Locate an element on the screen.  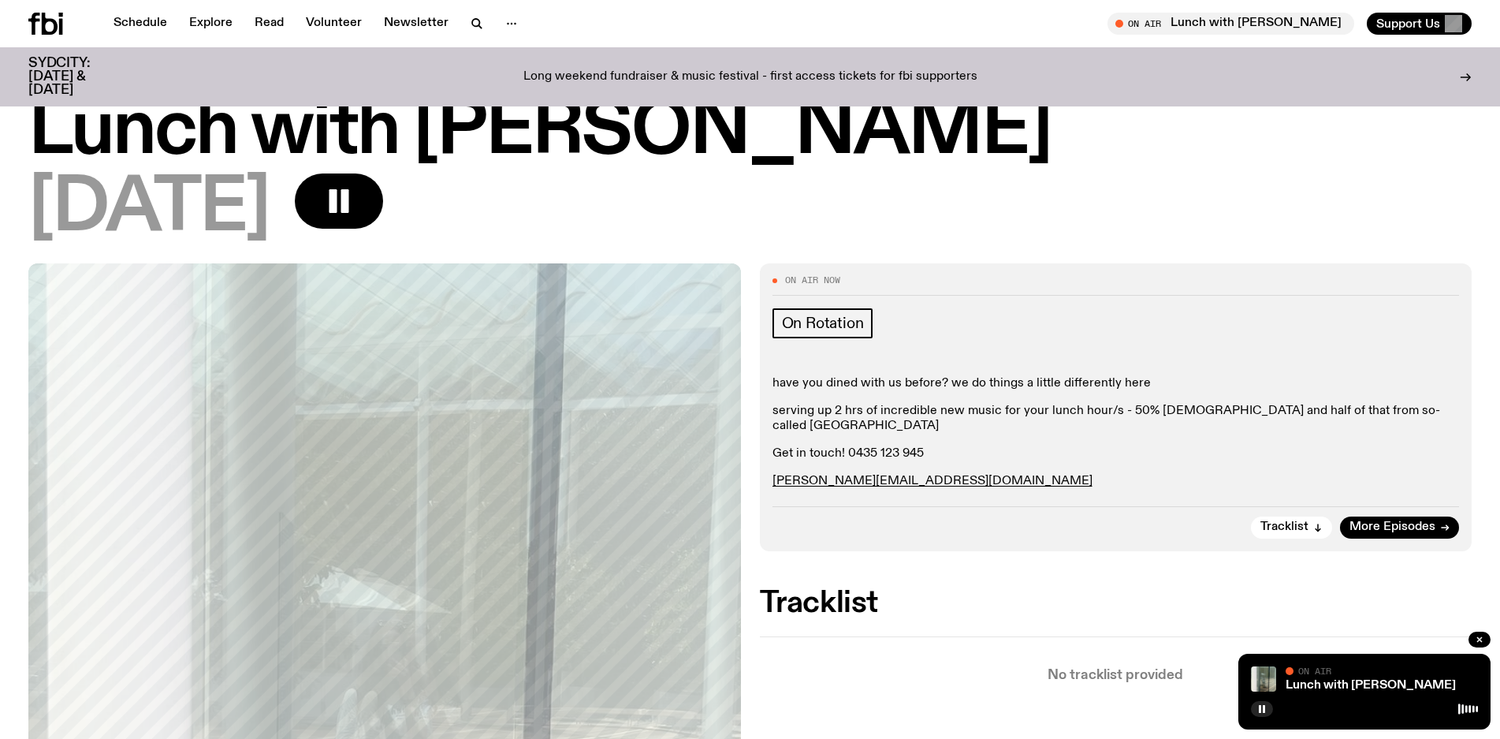
span: On Air is located at coordinates (1315, 670).